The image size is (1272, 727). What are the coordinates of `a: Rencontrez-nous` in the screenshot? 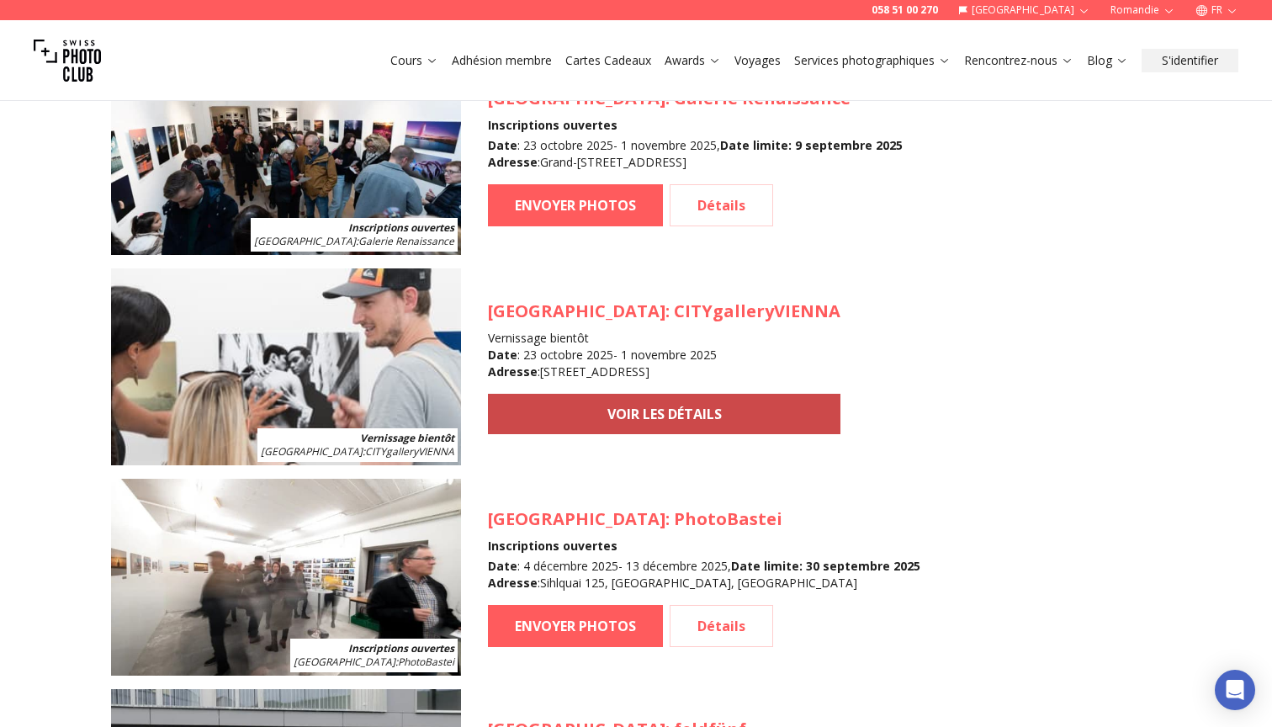 It's located at (1019, 61).